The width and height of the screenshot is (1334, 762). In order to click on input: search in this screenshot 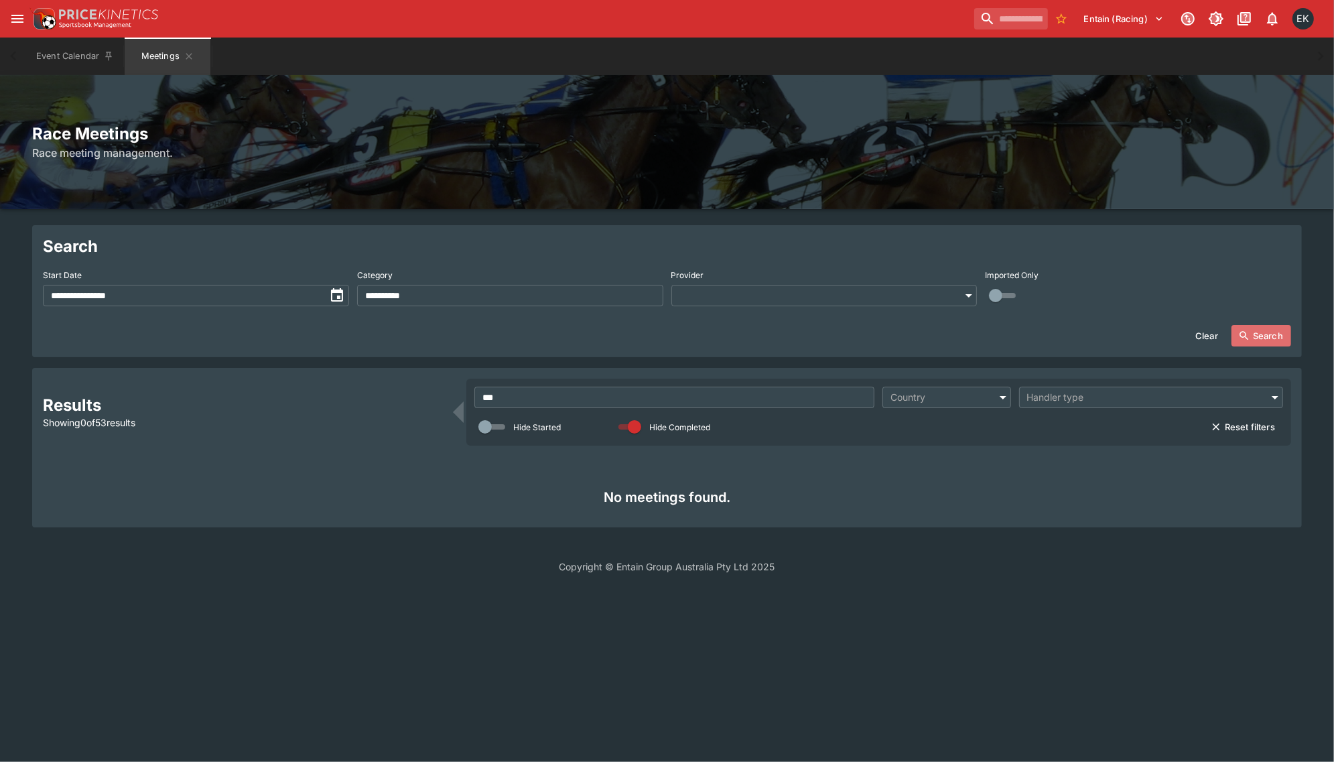, I will do `click(1011, 19)`.